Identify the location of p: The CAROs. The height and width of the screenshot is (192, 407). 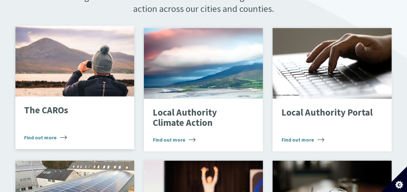
(70, 111).